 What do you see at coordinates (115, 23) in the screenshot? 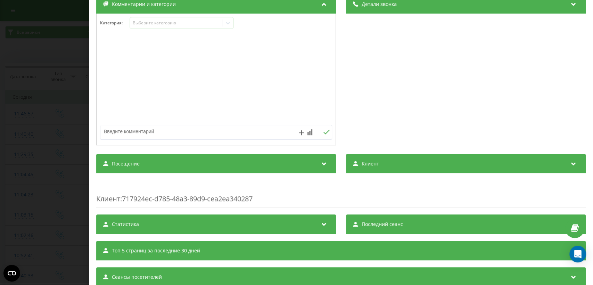
I see `h4: Категория :` at bounding box center [115, 23].